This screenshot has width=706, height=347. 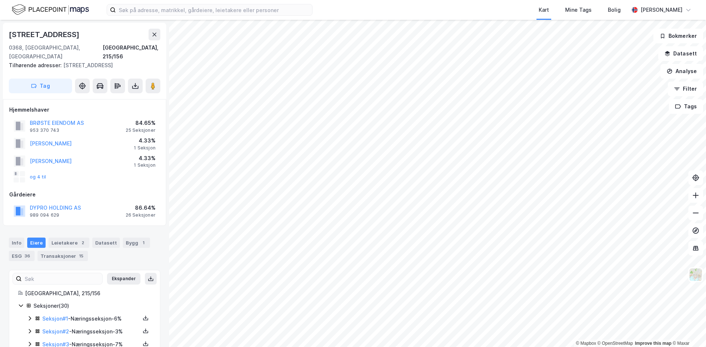 I want to click on div: 36, so click(x=27, y=256).